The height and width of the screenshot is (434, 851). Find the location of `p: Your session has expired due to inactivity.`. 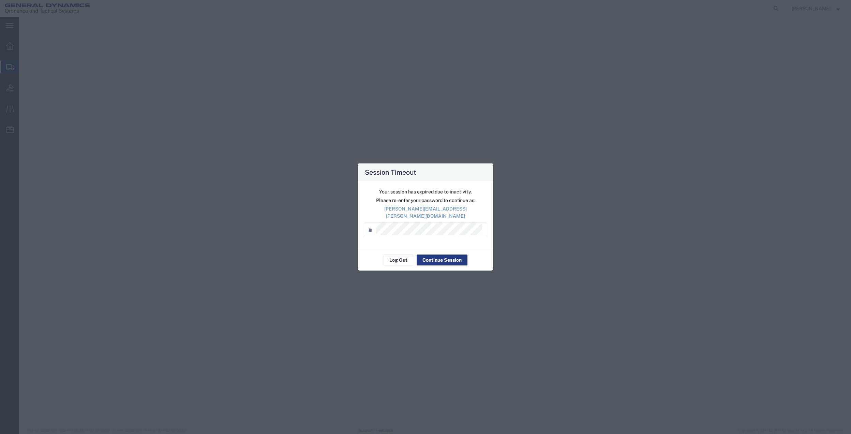

p: Your session has expired due to inactivity. is located at coordinates (425, 192).